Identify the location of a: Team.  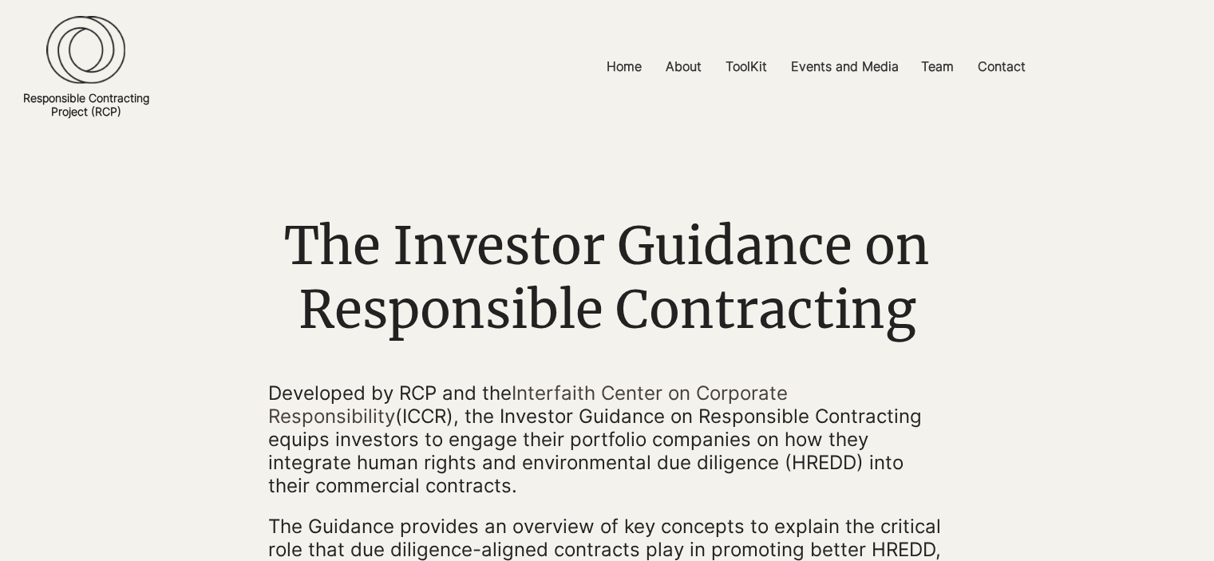
(937, 66).